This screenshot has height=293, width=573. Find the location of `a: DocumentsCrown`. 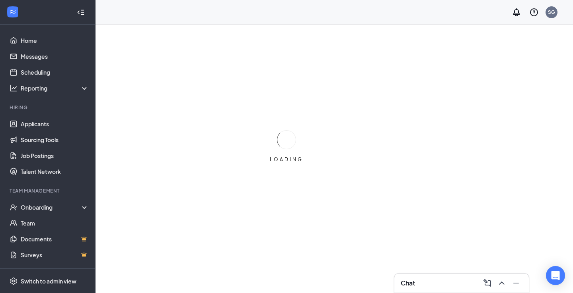

a: DocumentsCrown is located at coordinates (54, 239).